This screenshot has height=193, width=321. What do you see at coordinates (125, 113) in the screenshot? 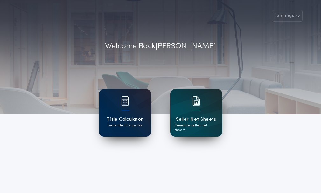
I see `a: card iconTitle CalculatorGenerate title quotes` at bounding box center [125, 113].